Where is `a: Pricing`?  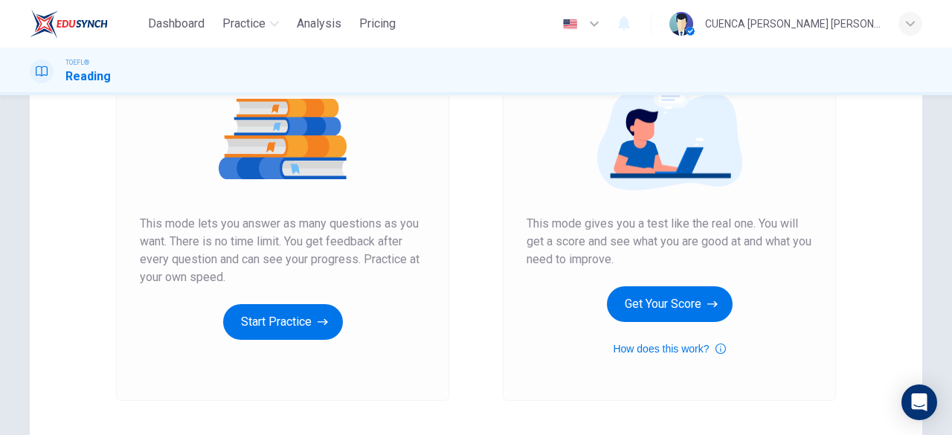
a: Pricing is located at coordinates (377, 24).